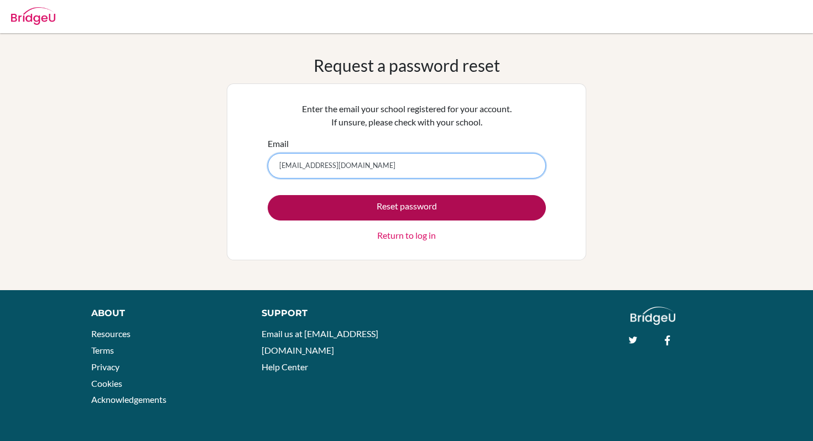  What do you see at coordinates (406, 208) in the screenshot?
I see `button: Reset password` at bounding box center [406, 208].